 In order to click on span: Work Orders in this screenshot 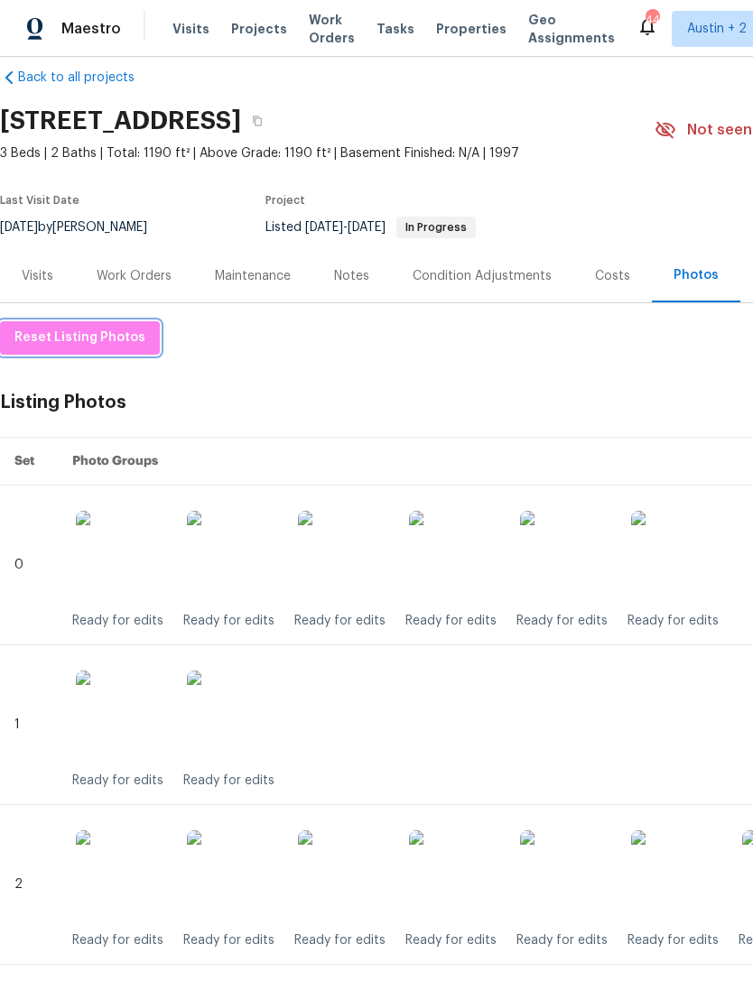, I will do `click(331, 29)`.